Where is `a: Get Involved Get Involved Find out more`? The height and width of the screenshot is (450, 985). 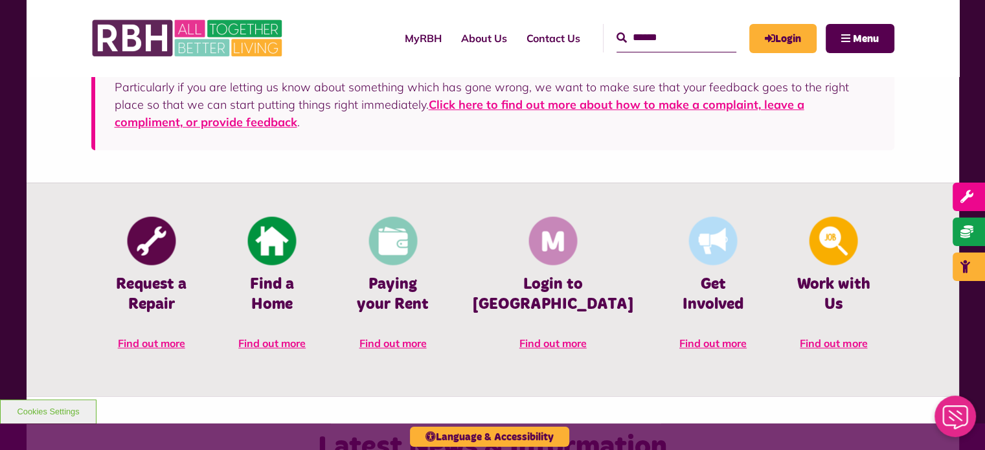 a: Get Involved Get Involved Find out more is located at coordinates (713, 290).